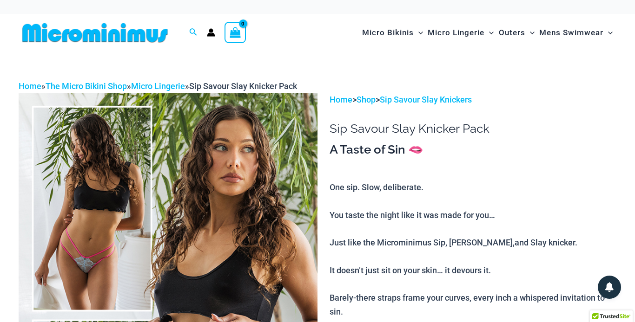  I want to click on span: Micro Bikinis, so click(388, 33).